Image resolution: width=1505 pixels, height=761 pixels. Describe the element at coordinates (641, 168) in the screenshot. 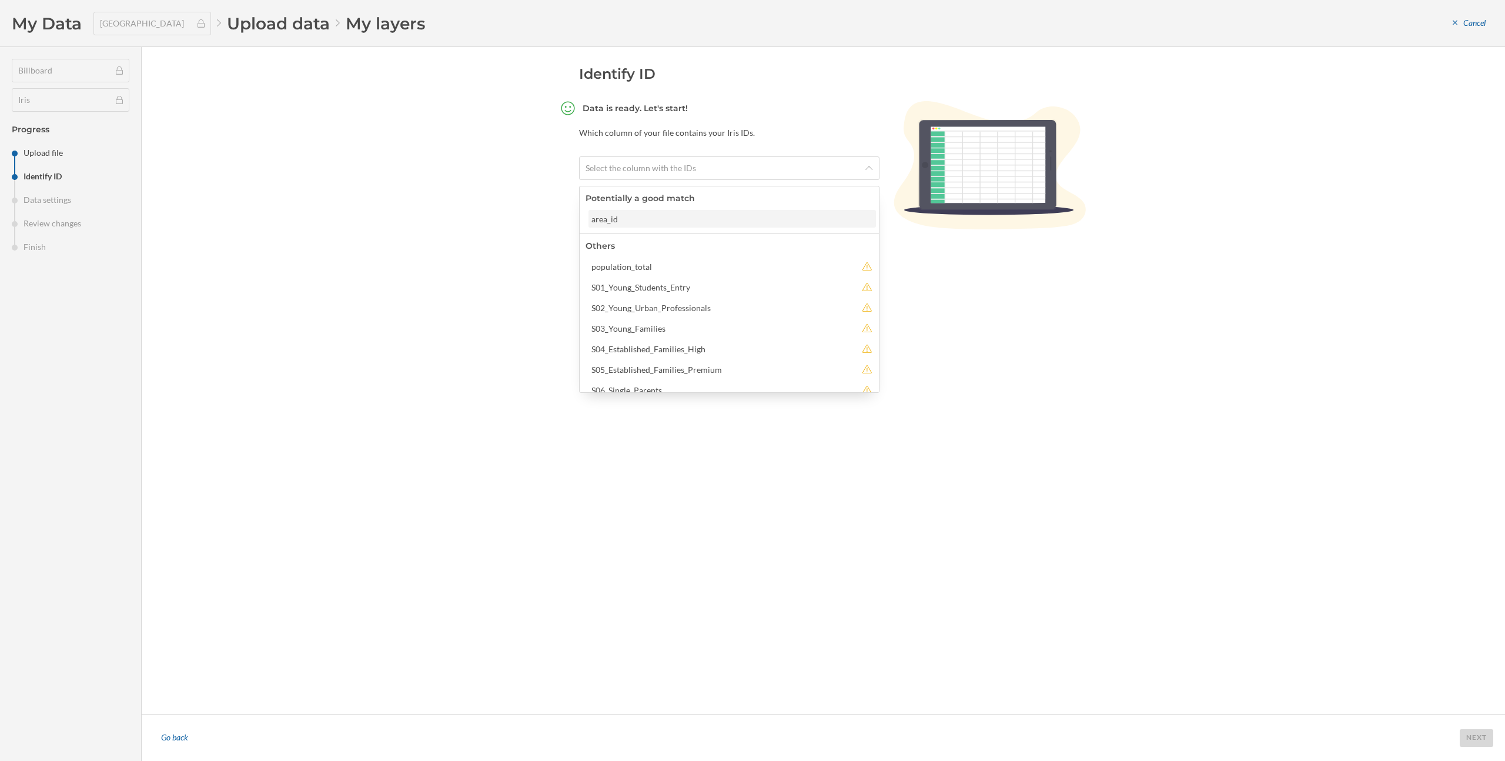

I see `span: Select the column with the IDs` at that location.